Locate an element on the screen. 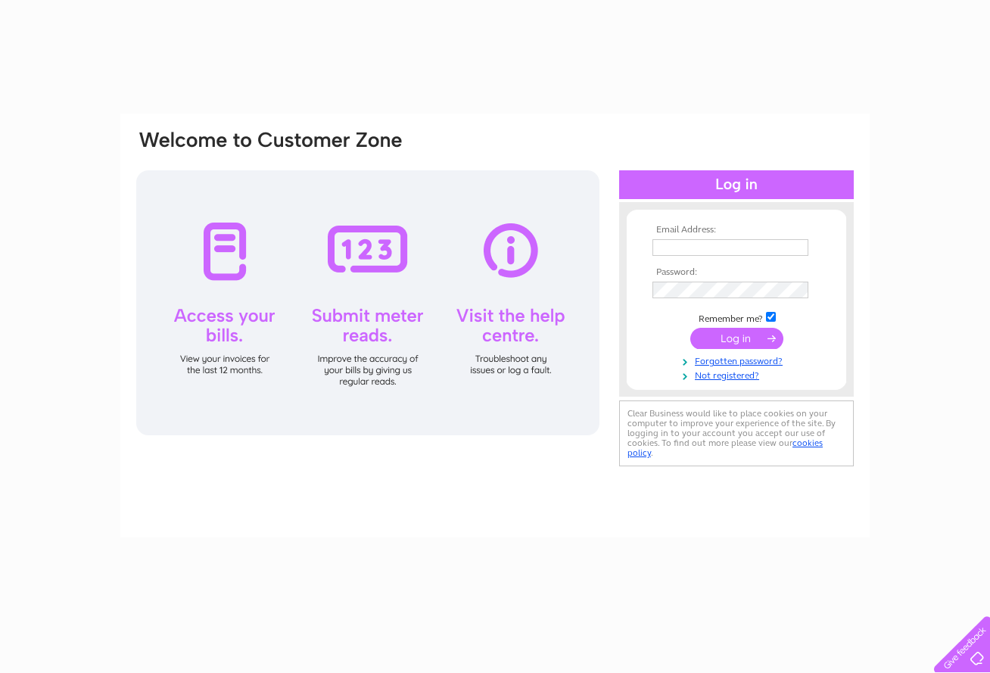 The image size is (990, 673). th: Email Address: is located at coordinates (737, 230).